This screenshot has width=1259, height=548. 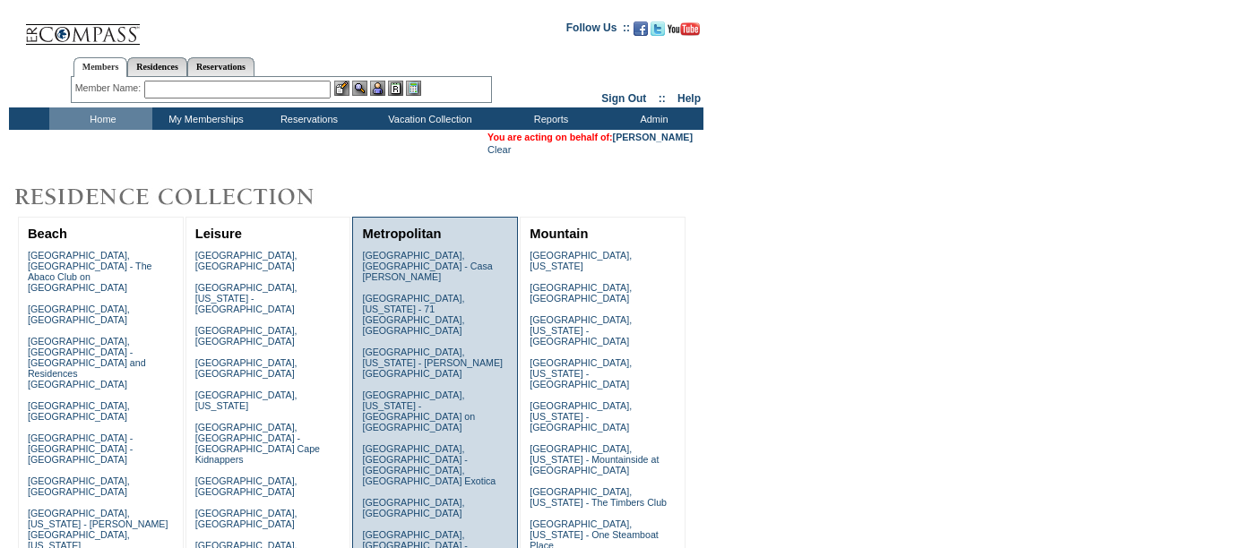 What do you see at coordinates (395, 88) in the screenshot?
I see `img: Reservations` at bounding box center [395, 88].